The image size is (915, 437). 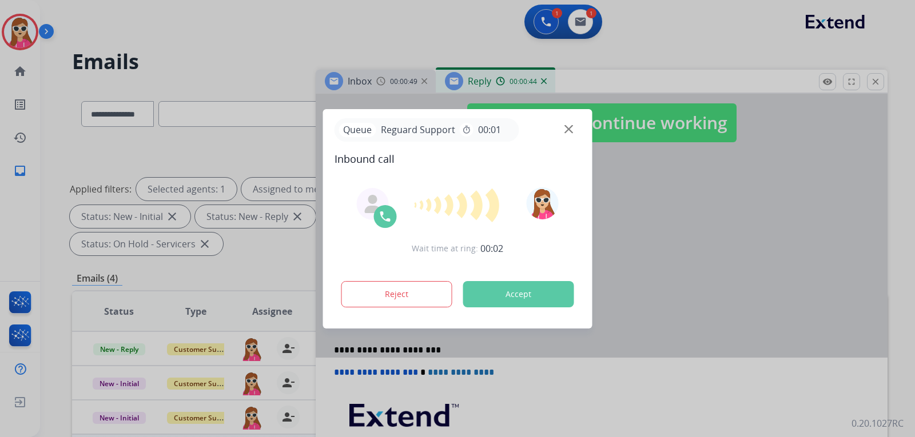 I want to click on span: 00:01, so click(x=489, y=130).